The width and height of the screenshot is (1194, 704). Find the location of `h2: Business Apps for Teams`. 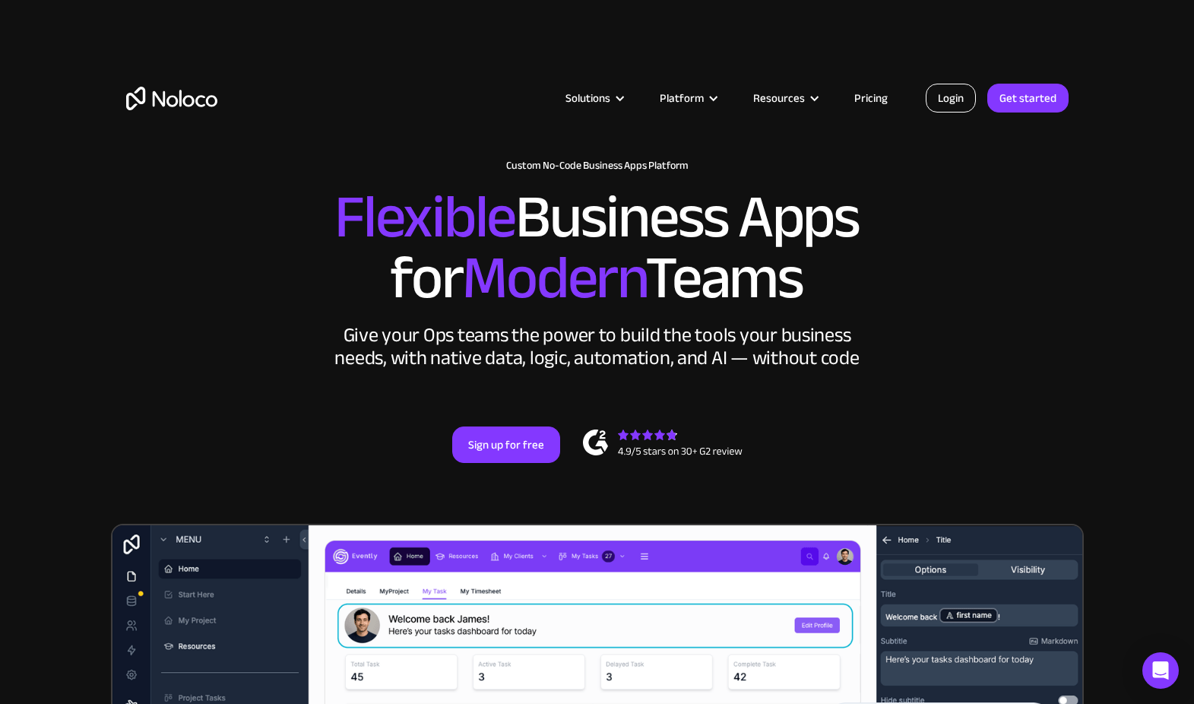

h2: Business Apps for Teams is located at coordinates (598, 248).